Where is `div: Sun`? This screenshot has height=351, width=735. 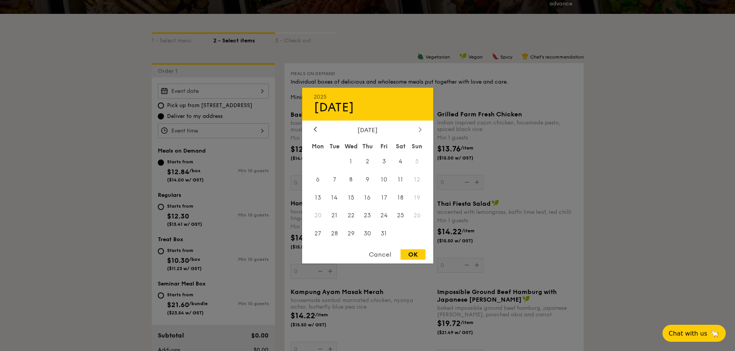
div: Sun is located at coordinates (417, 146).